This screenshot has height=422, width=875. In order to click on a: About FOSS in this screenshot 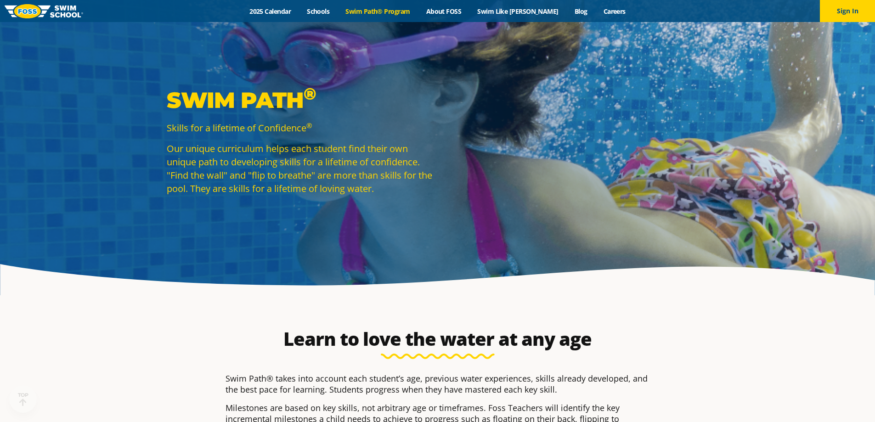, I will do `click(444, 11)`.